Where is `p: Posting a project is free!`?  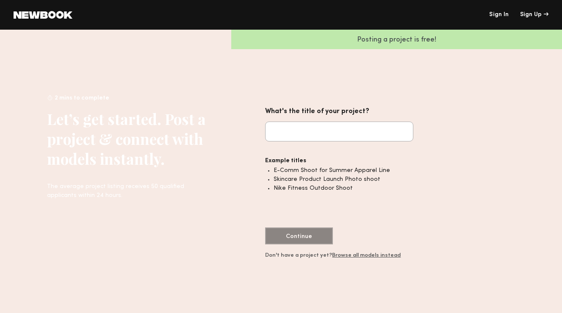 p: Posting a project is free! is located at coordinates (396, 40).